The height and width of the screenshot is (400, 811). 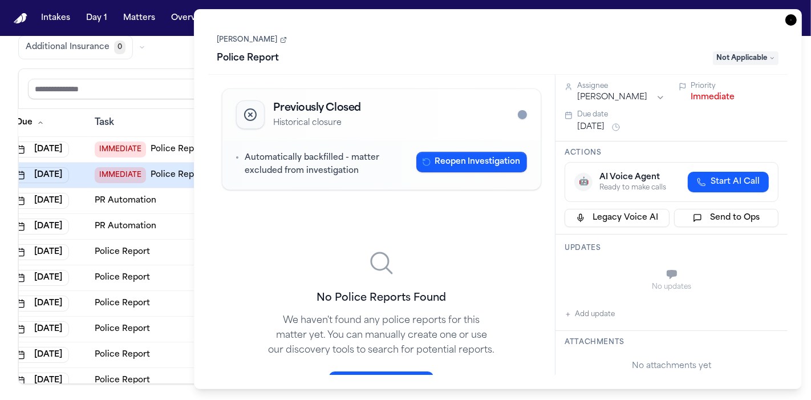 What do you see at coordinates (672, 153) in the screenshot?
I see `h3: Actions` at bounding box center [672, 153].